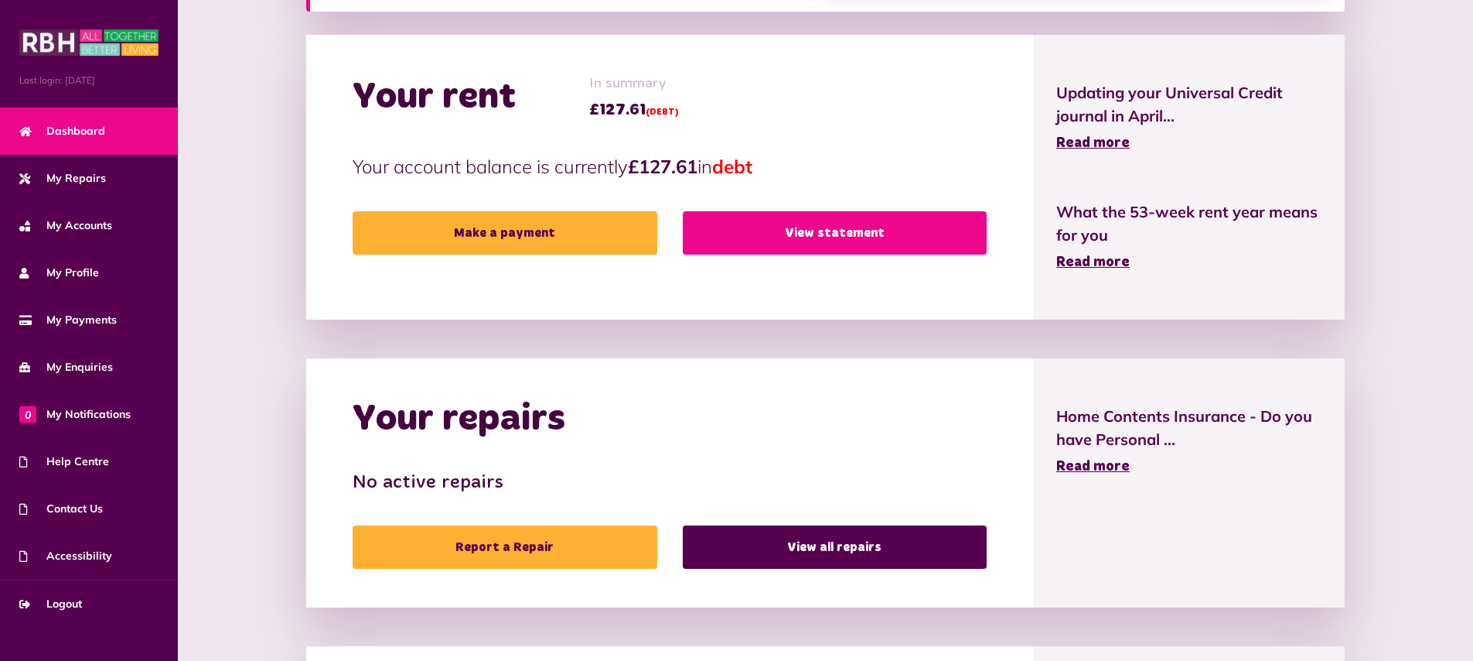 The height and width of the screenshot is (661, 1473). Describe the element at coordinates (66, 555) in the screenshot. I see `span: Accessibility` at that location.